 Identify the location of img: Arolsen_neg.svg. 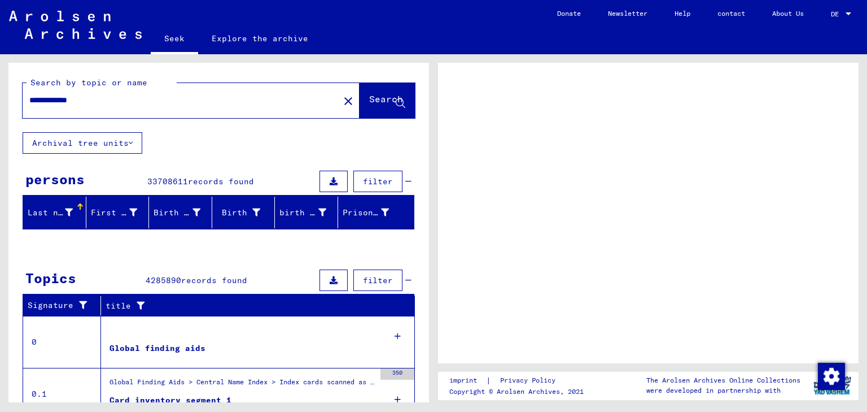
(75, 25).